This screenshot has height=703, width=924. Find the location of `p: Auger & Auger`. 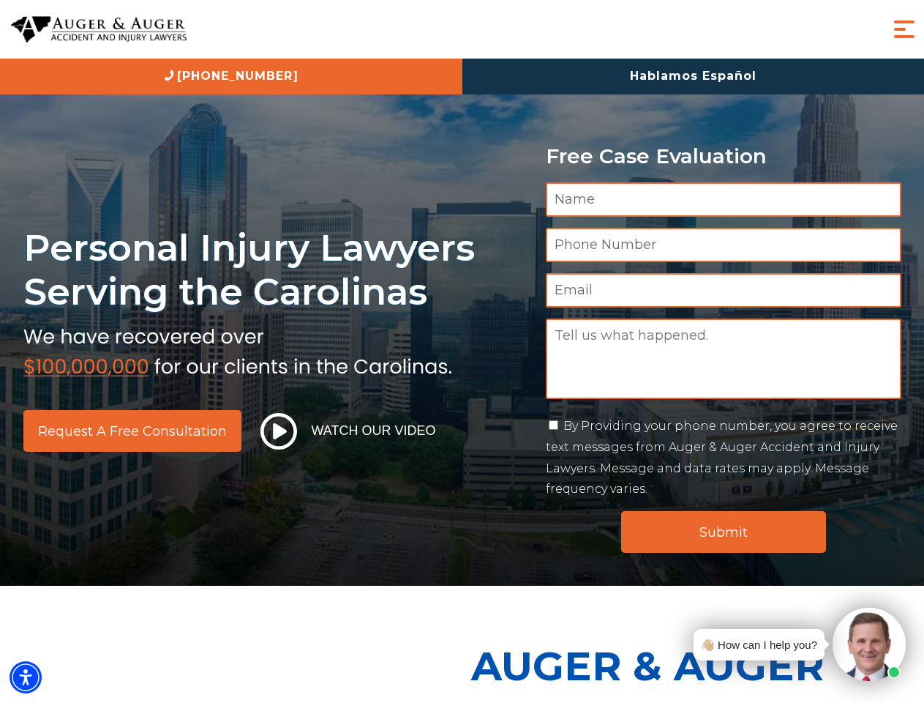

p: Auger & Auger is located at coordinates (694, 665).